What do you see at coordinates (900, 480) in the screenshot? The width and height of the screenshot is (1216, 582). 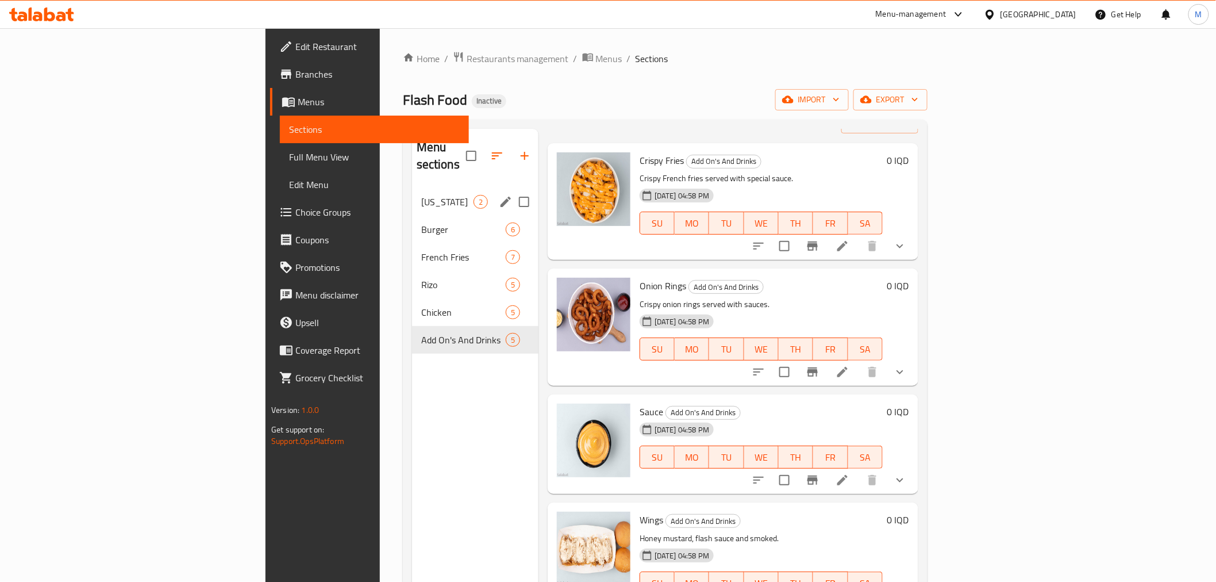 I see `button: show more` at bounding box center [900, 480].